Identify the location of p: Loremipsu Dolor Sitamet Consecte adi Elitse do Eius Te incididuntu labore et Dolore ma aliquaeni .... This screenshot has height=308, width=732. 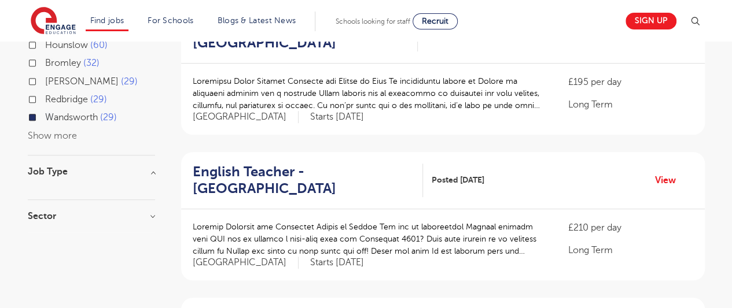
(369, 93).